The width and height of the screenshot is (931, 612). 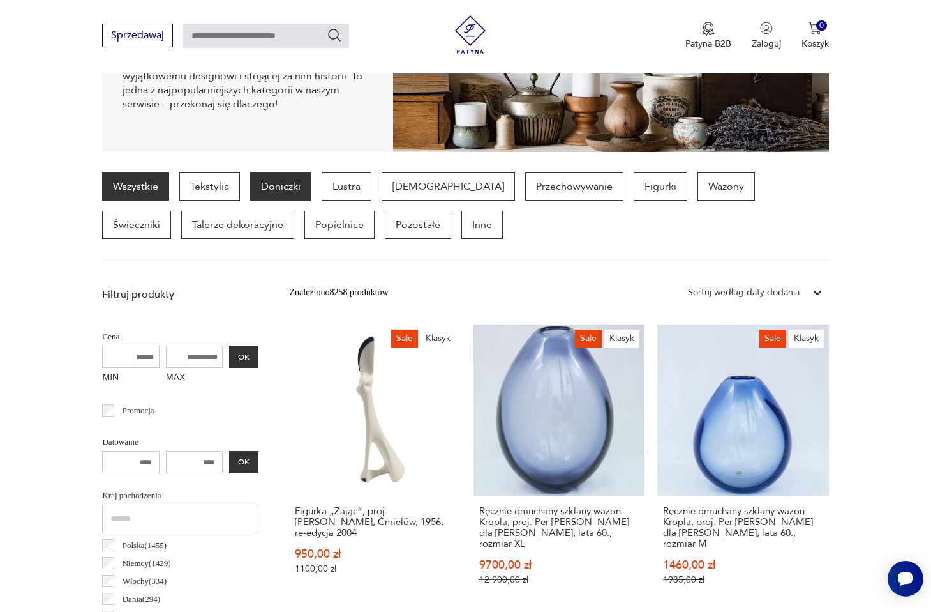 What do you see at coordinates (144, 581) in the screenshot?
I see `p: Włochy ( 334 )` at bounding box center [144, 581].